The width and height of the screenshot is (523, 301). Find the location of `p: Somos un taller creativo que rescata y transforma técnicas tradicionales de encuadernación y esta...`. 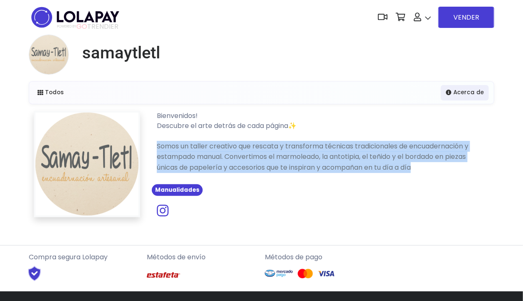

p: Somos un taller creativo que rescata y transforma técnicas tradicionales de encuadernación y esta... is located at coordinates (320, 157).